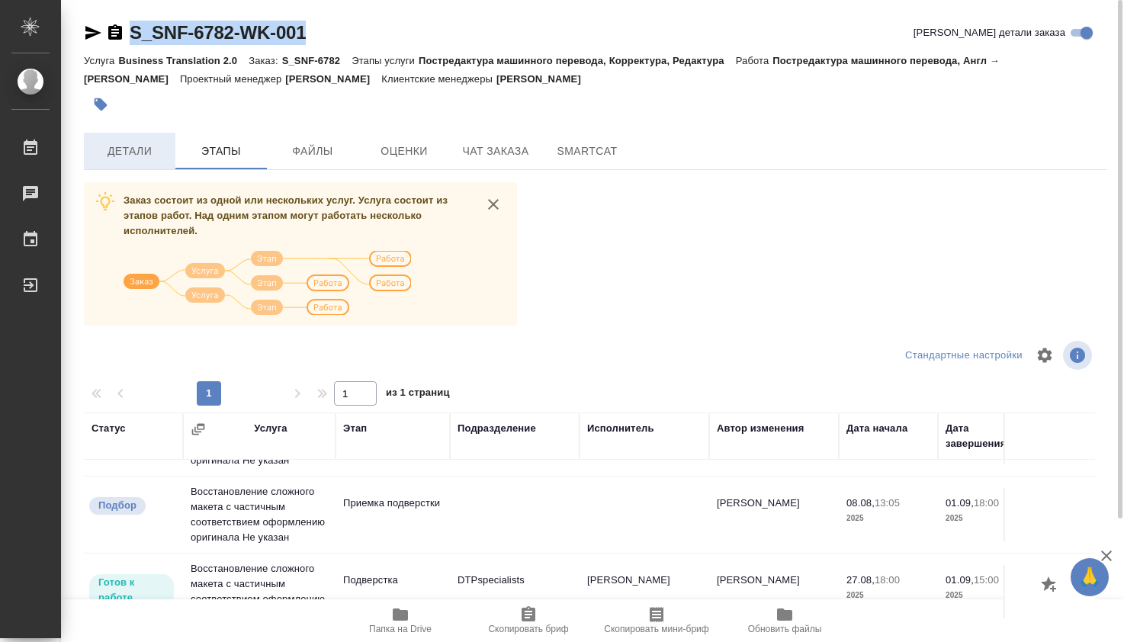 This screenshot has height=642, width=1124. Describe the element at coordinates (987, 436) in the screenshot. I see `div: Дата завершения` at that location.